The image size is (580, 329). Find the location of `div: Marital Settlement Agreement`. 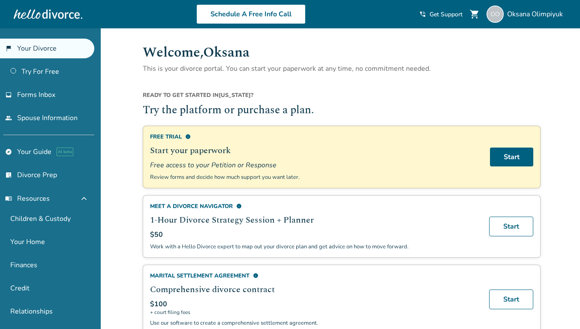

div: Marital Settlement Agreement is located at coordinates (314, 276).